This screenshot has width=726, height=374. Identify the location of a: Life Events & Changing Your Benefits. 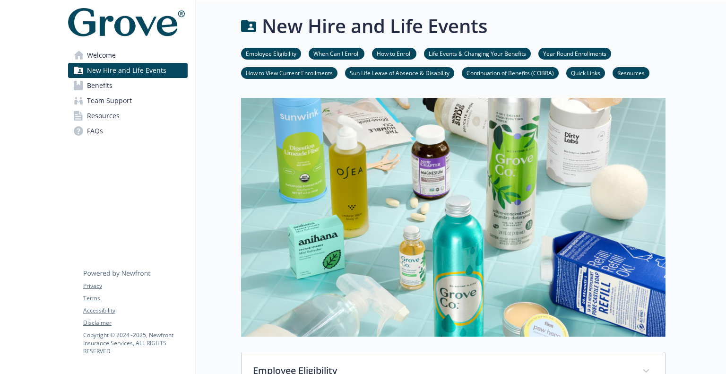
(477, 53).